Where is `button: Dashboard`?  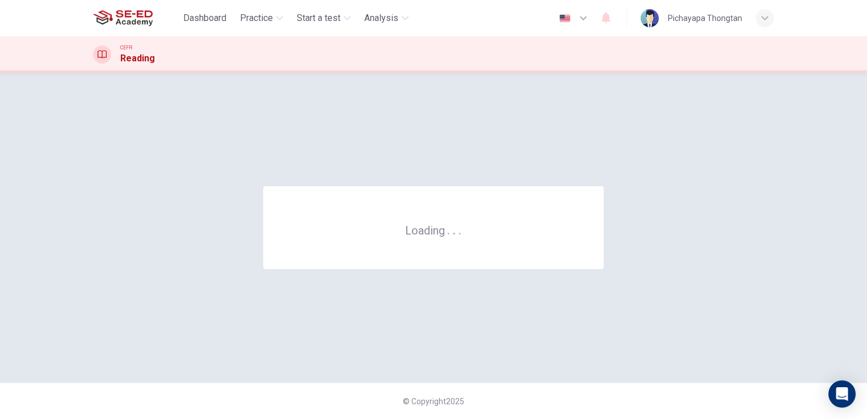 button: Dashboard is located at coordinates (205, 18).